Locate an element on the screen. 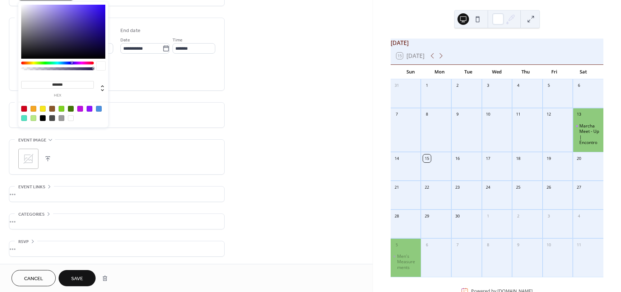  div: End date is located at coordinates (131, 31).